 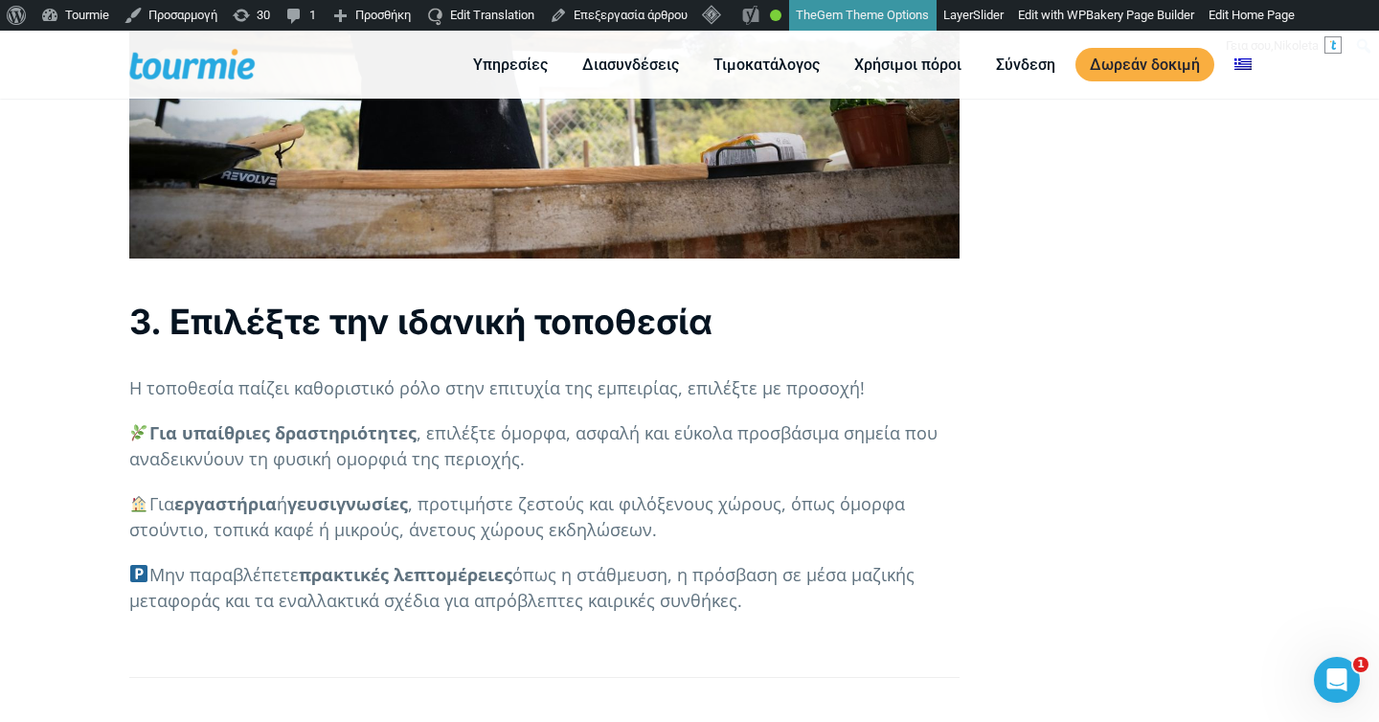 I want to click on a: Γεια σου,, so click(x=1285, y=46).